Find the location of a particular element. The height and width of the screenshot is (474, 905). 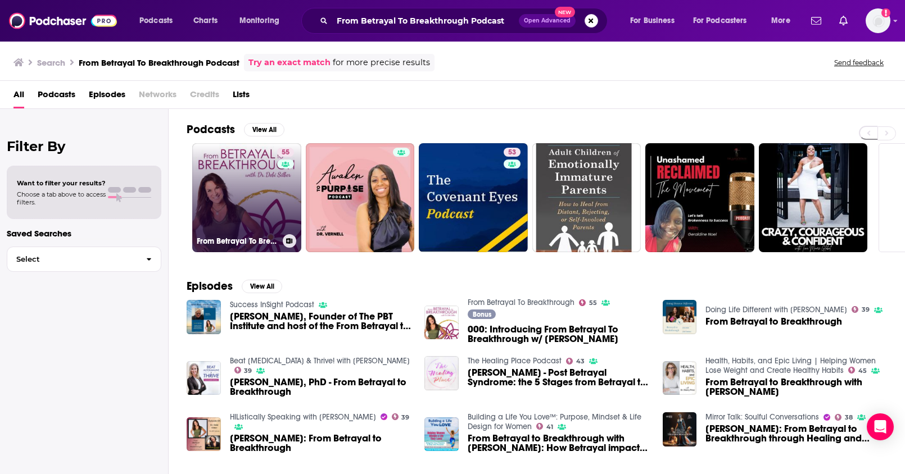

svg: Add a profile image is located at coordinates (886, 13).